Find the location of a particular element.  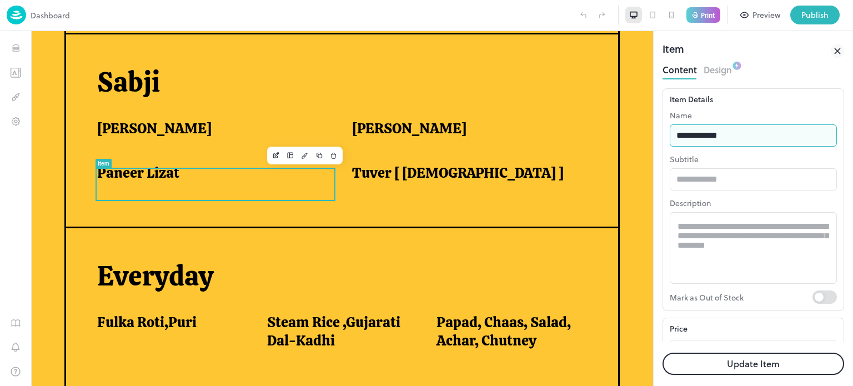

button: Edit is located at coordinates (245, 124).